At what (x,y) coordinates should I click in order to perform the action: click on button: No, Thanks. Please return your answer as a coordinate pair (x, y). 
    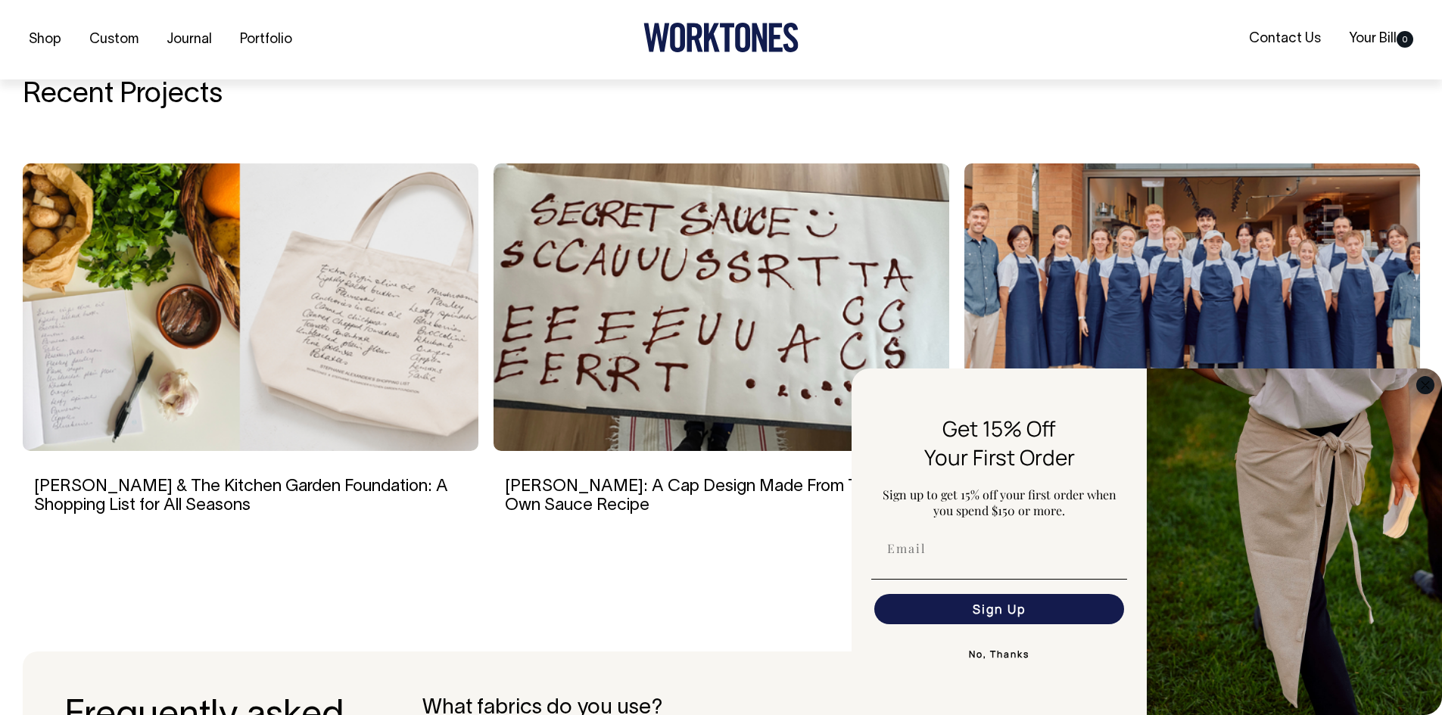
    Looking at the image, I should click on (999, 655).